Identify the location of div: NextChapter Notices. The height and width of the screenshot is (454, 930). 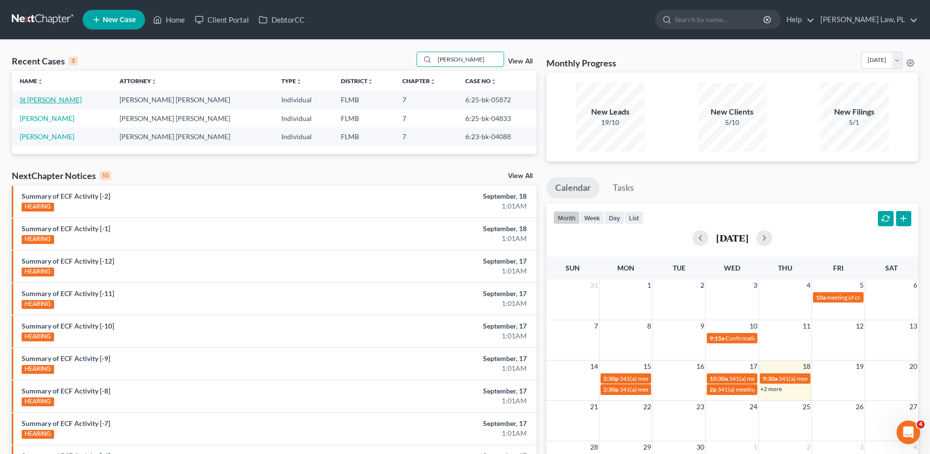
(61, 176).